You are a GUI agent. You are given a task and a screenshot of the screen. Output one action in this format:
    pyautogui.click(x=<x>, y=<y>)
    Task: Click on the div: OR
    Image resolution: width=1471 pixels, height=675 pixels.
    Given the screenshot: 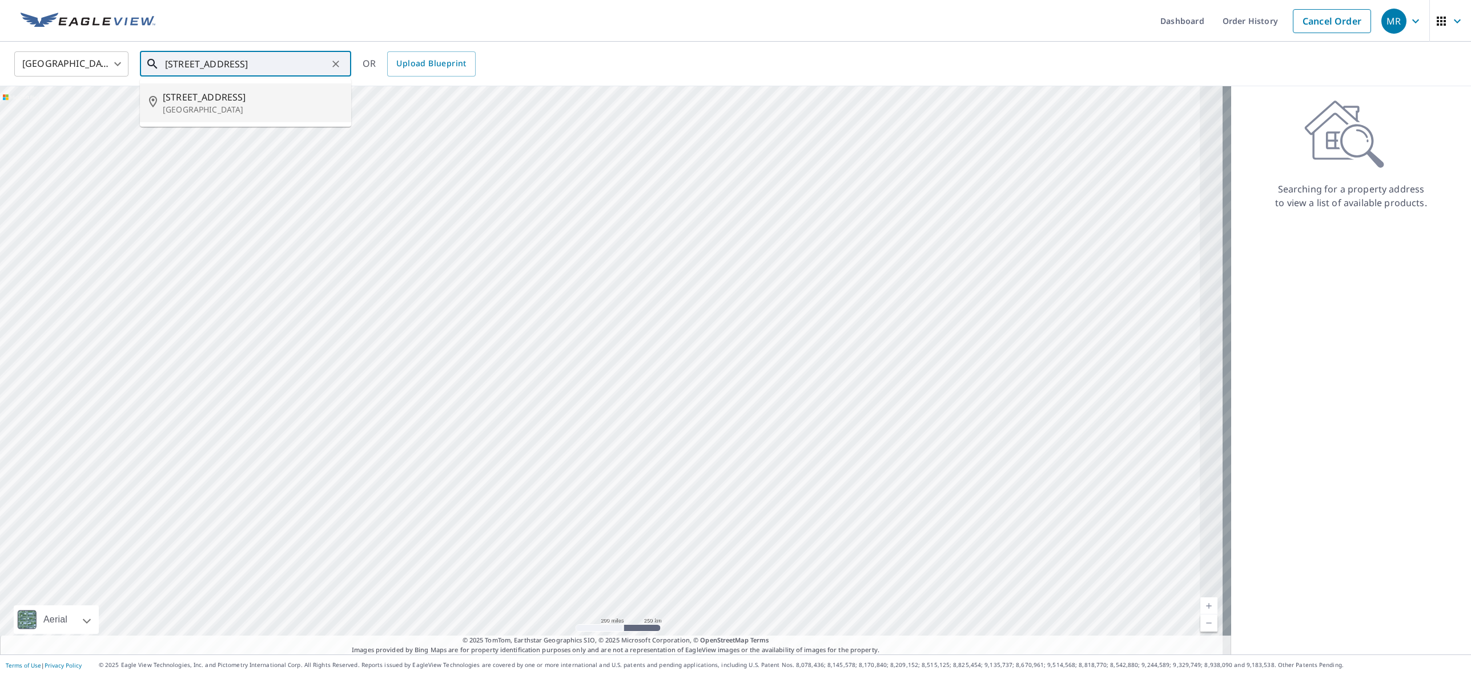 What is the action you would take?
    pyautogui.click(x=419, y=64)
    